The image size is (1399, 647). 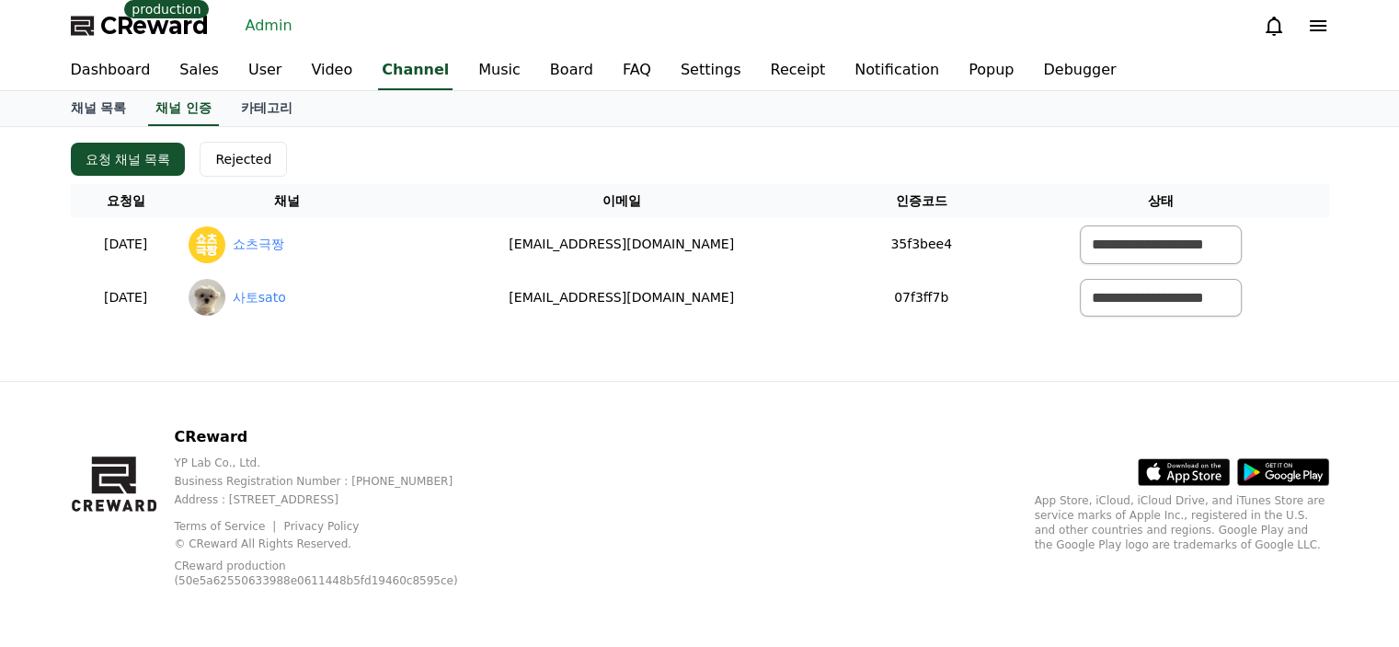 What do you see at coordinates (1161, 201) in the screenshot?
I see `th: 상태` at bounding box center [1161, 201].